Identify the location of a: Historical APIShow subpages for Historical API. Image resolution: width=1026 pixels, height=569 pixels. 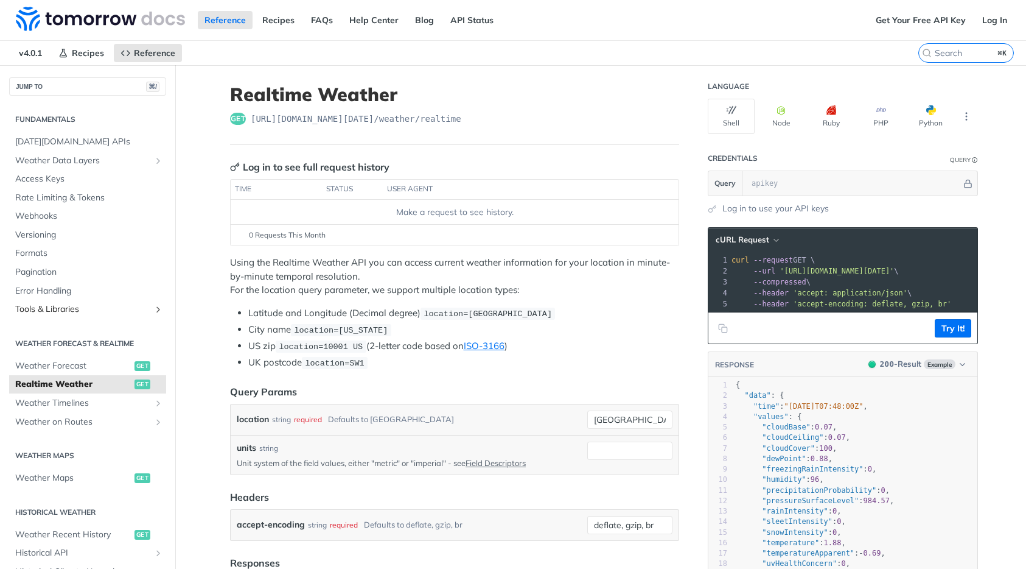
(88, 553).